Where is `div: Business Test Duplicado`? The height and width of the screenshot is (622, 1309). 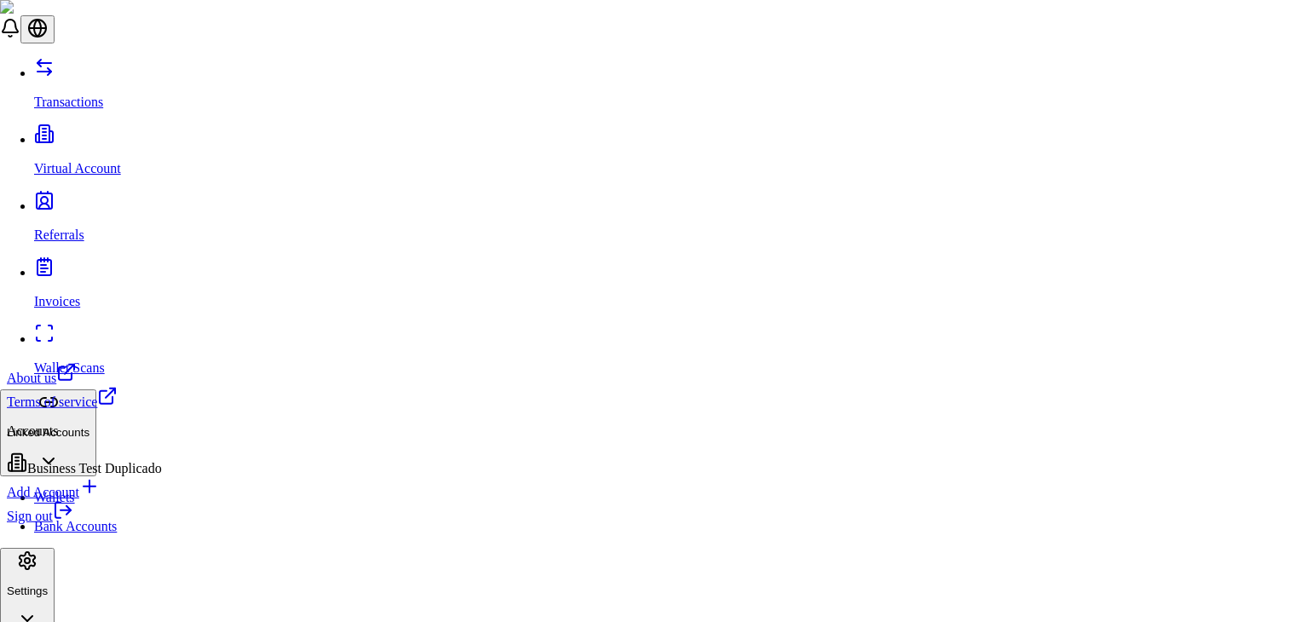 div: Business Test Duplicado is located at coordinates (84, 464).